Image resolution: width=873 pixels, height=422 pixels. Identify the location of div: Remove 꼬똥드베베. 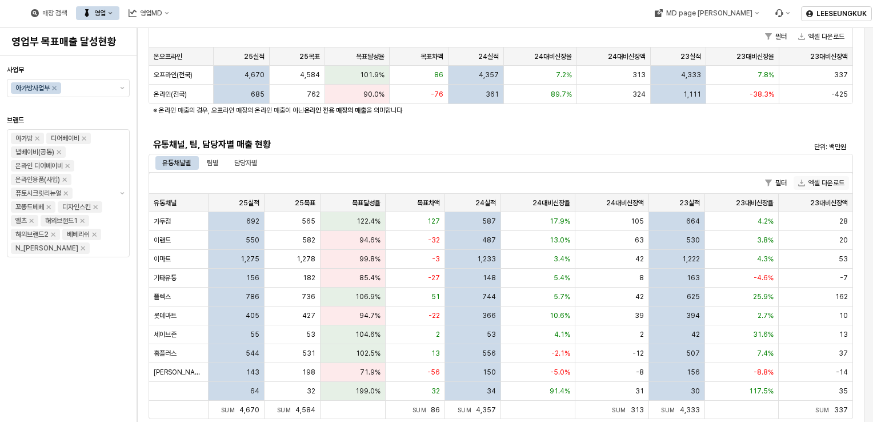
(49, 207).